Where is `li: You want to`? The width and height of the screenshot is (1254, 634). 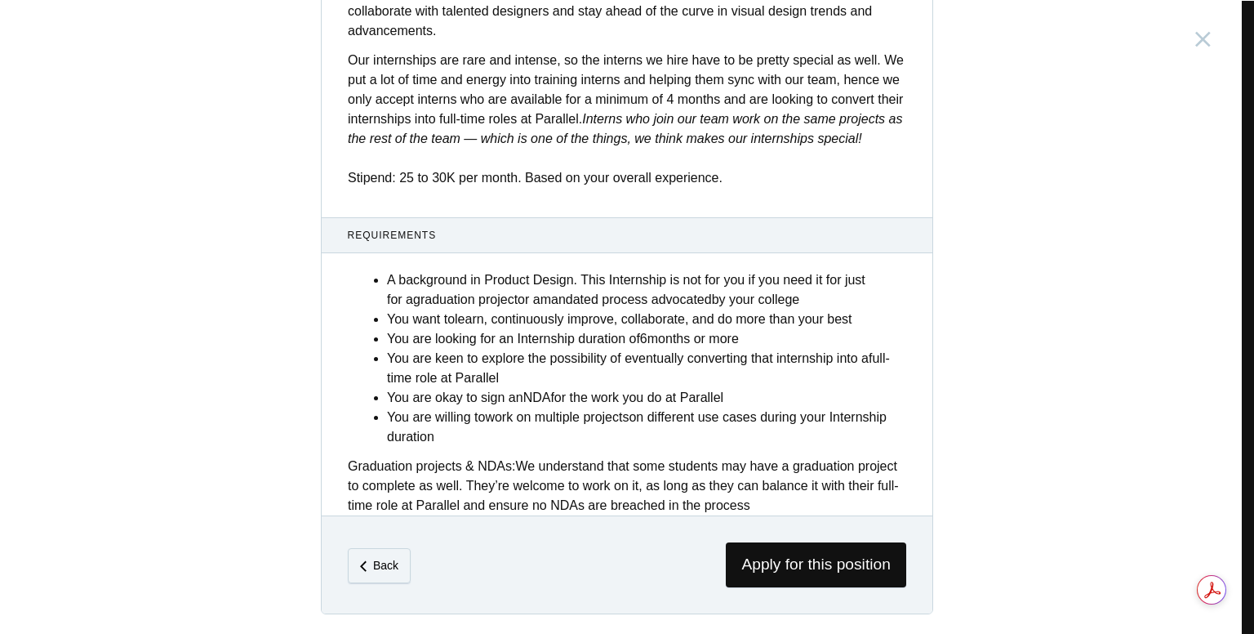
li: You want to is located at coordinates (647, 319).